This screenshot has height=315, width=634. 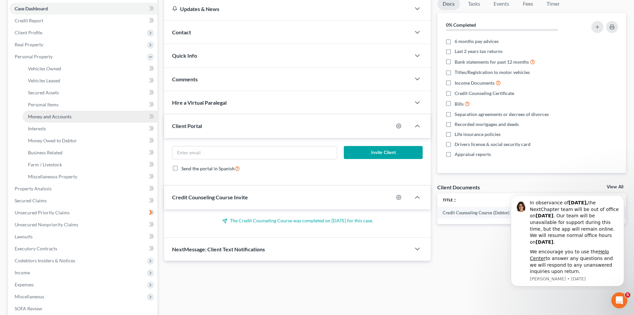 What do you see at coordinates (475, 83) in the screenshot?
I see `span: Income Documents` at bounding box center [475, 83].